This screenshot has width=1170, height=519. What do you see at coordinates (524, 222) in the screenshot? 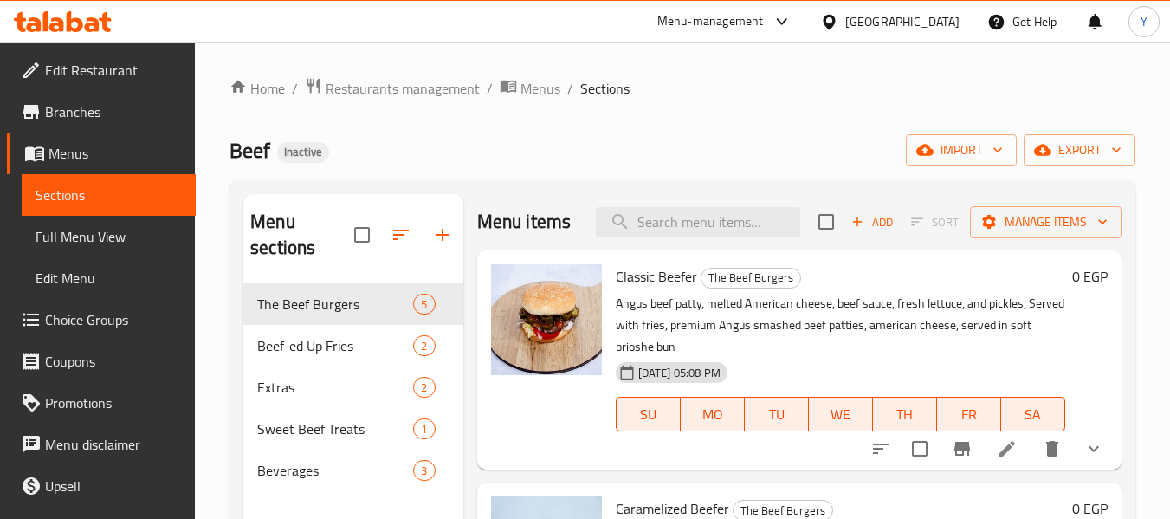
I see `h2: Menu items` at bounding box center [524, 222].